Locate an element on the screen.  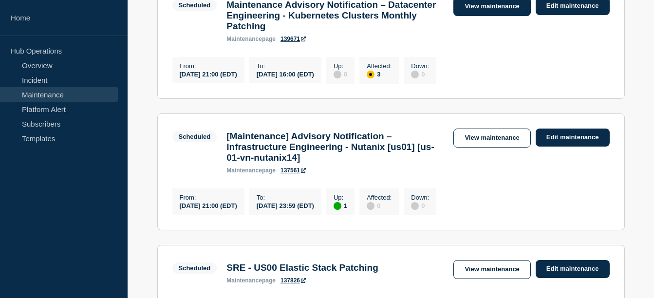
div: affected is located at coordinates (371, 75).